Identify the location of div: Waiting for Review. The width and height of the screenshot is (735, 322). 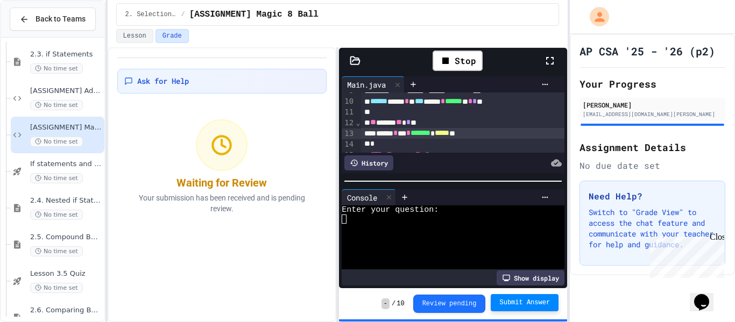
(222, 183).